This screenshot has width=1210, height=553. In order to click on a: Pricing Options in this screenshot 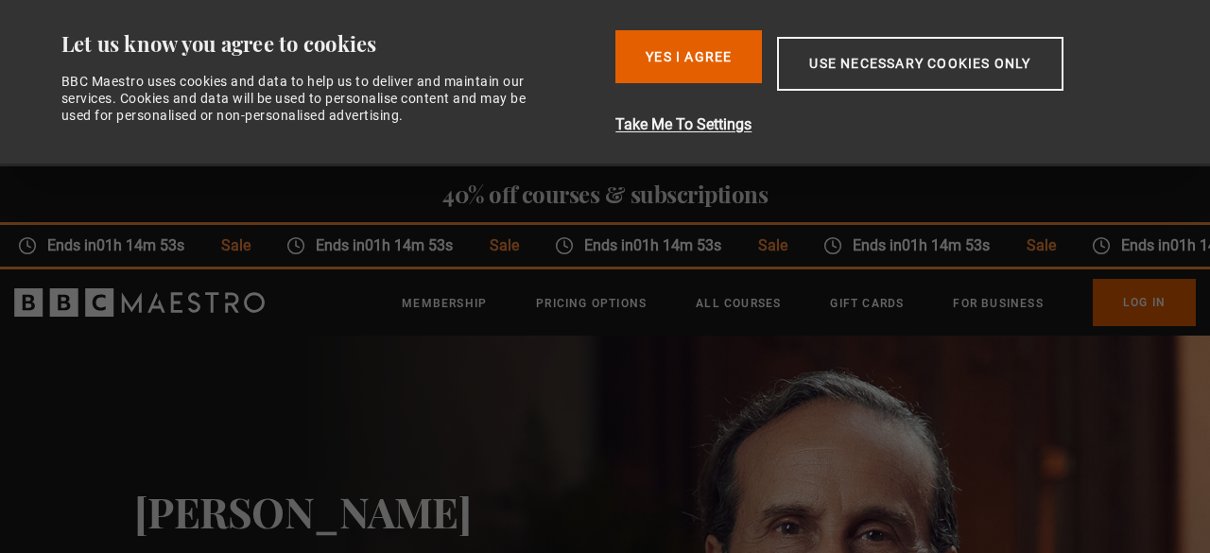, I will do `click(591, 303)`.